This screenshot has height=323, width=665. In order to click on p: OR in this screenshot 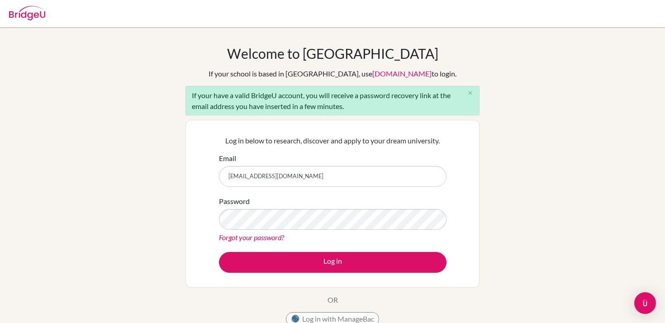, I will do `click(332, 300)`.